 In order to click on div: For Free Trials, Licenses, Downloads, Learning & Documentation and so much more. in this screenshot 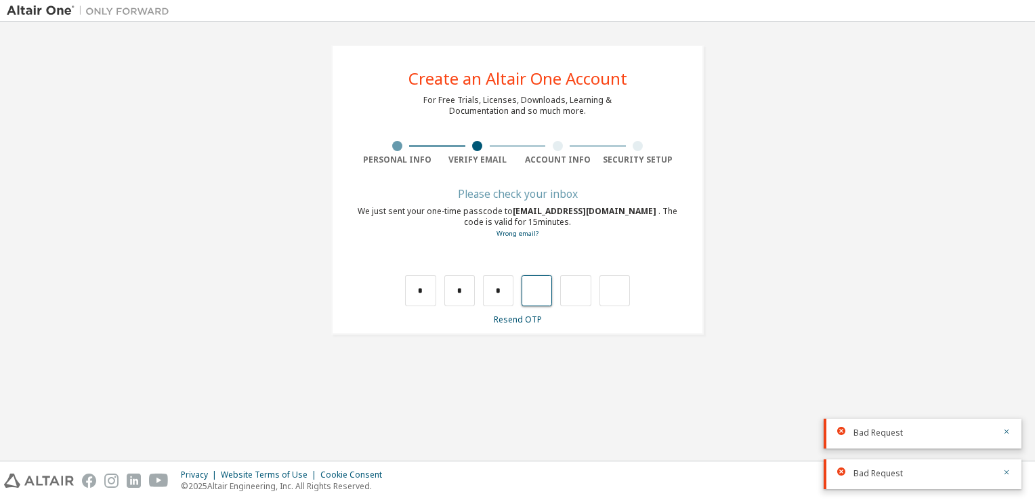, I will do `click(517, 106)`.